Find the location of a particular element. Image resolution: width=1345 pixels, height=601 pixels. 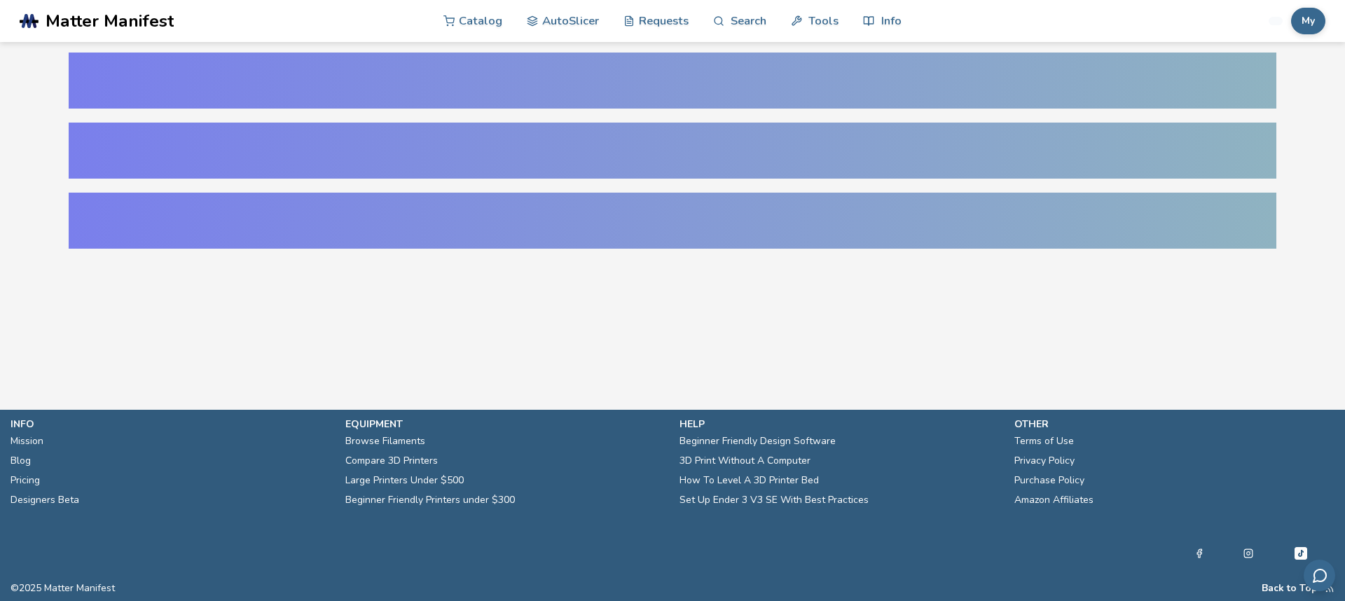

a: 3D Print Without A Computer is located at coordinates (745, 461).